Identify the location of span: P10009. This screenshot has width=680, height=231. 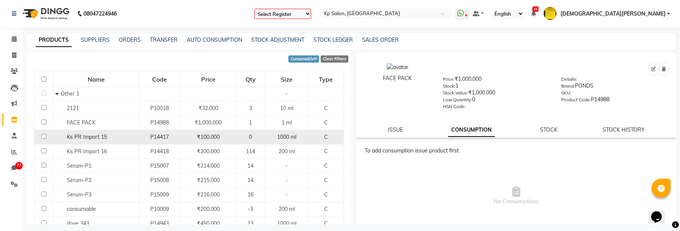
(159, 209).